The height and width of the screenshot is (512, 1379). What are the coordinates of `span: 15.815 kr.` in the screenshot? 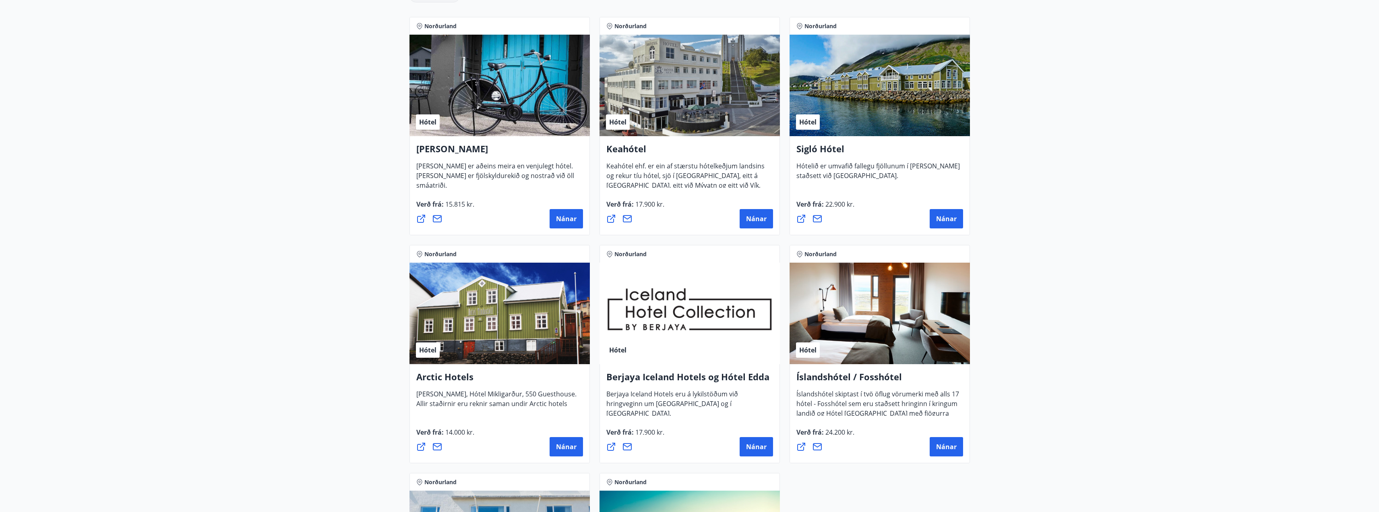 It's located at (459, 204).